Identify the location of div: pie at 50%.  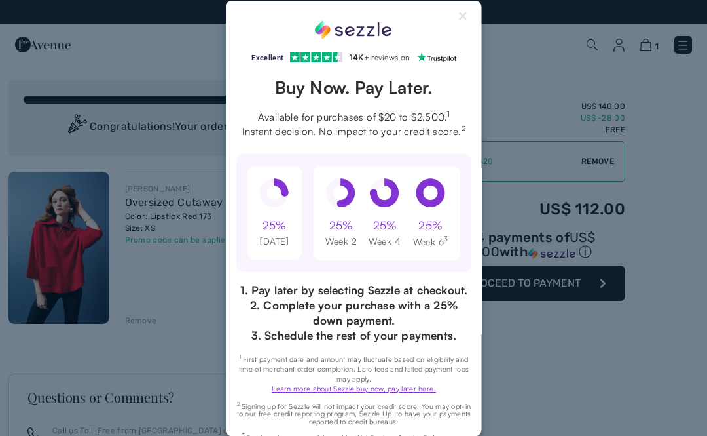
(341, 194).